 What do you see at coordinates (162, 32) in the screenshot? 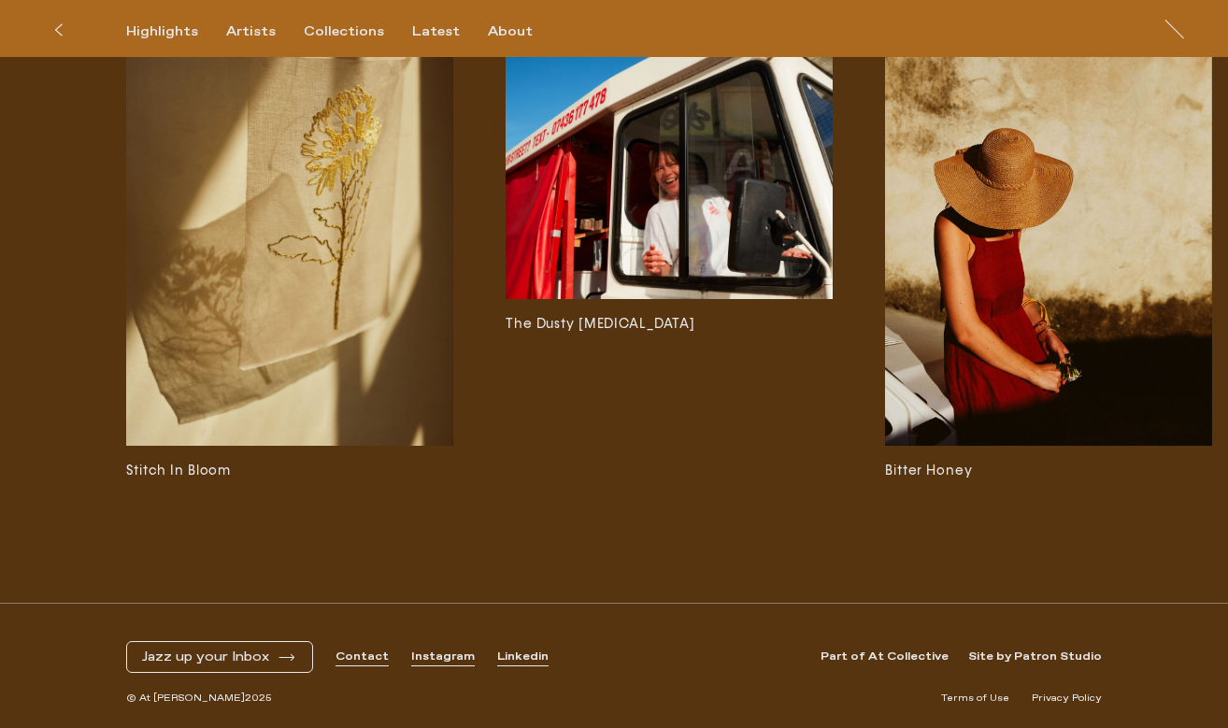
I see `div: Highlights` at bounding box center [162, 32].